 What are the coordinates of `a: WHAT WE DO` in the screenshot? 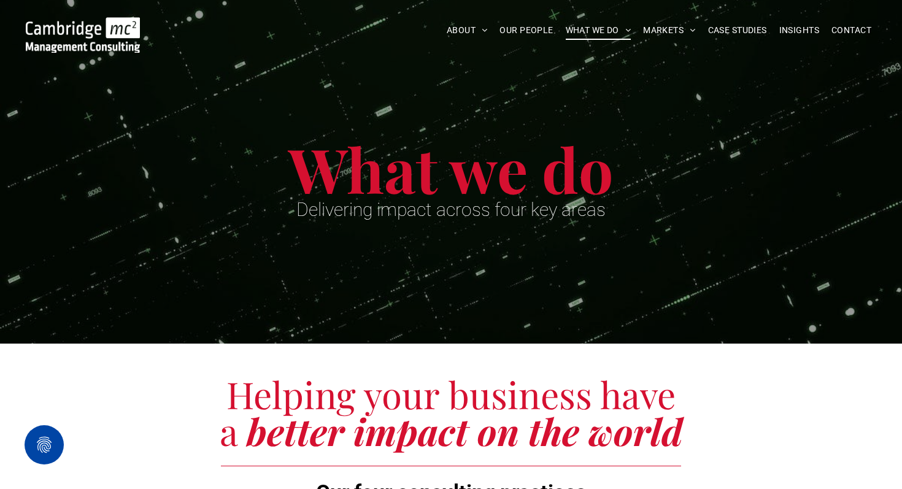 It's located at (599, 30).